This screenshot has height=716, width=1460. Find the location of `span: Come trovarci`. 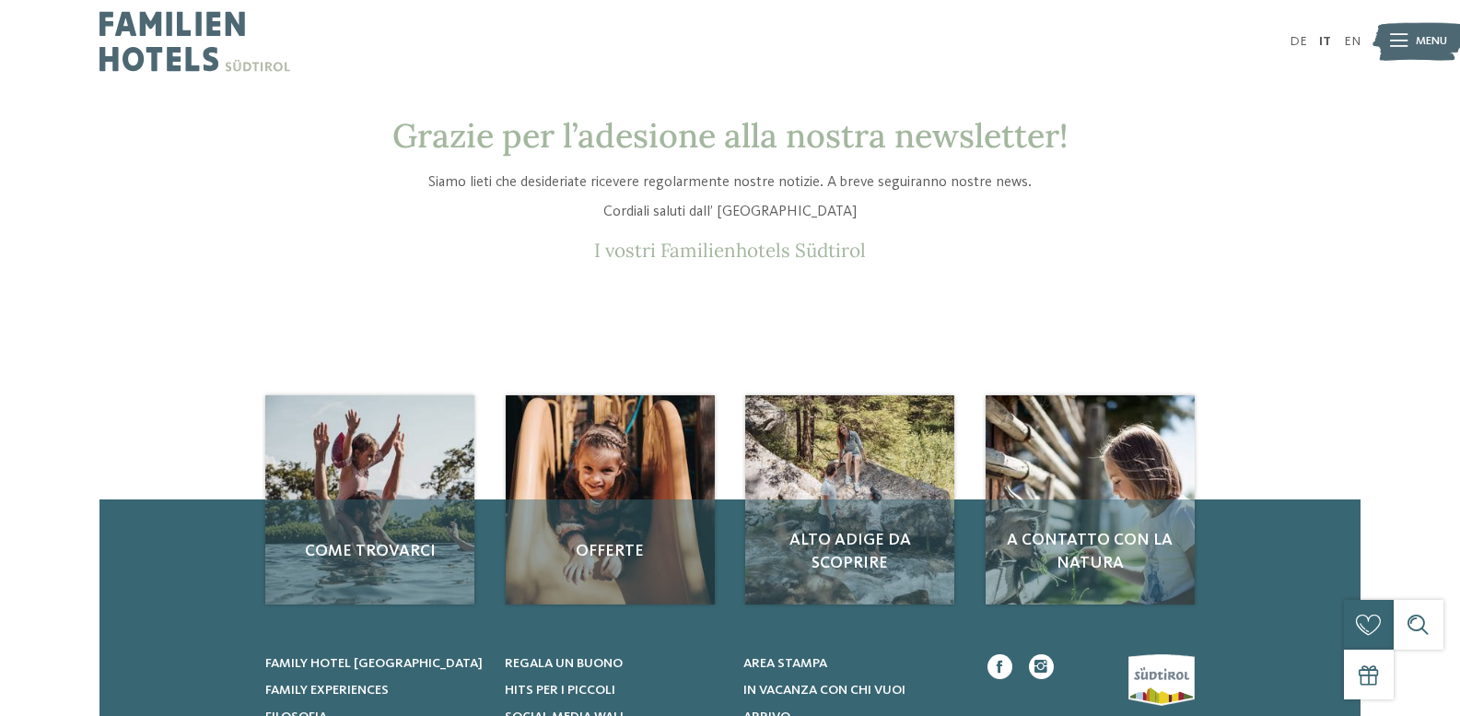

span: Come trovarci is located at coordinates (369, 551).